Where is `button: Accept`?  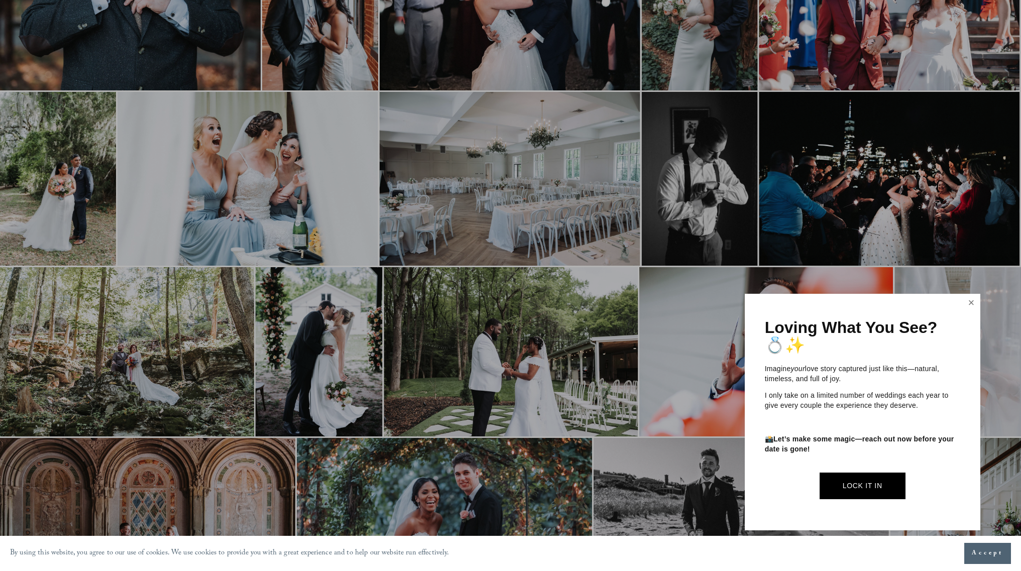
button: Accept is located at coordinates (987, 553).